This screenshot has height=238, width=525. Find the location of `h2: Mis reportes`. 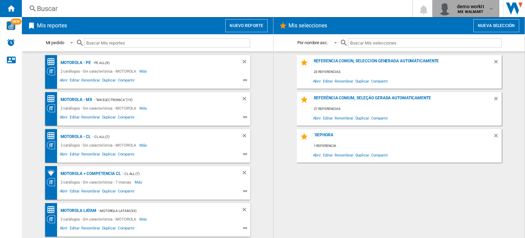

h2: Mis reportes is located at coordinates (52, 26).